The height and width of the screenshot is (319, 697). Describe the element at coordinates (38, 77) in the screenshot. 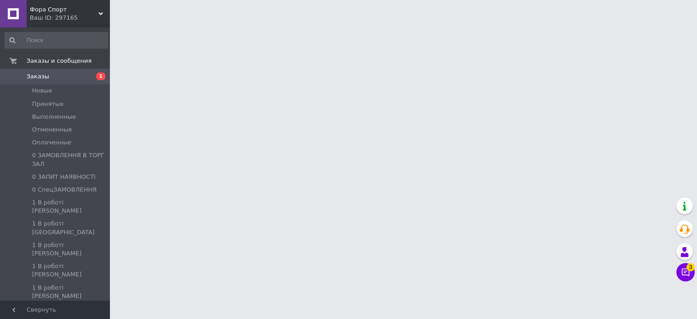

I see `span: Заказы` at that location.